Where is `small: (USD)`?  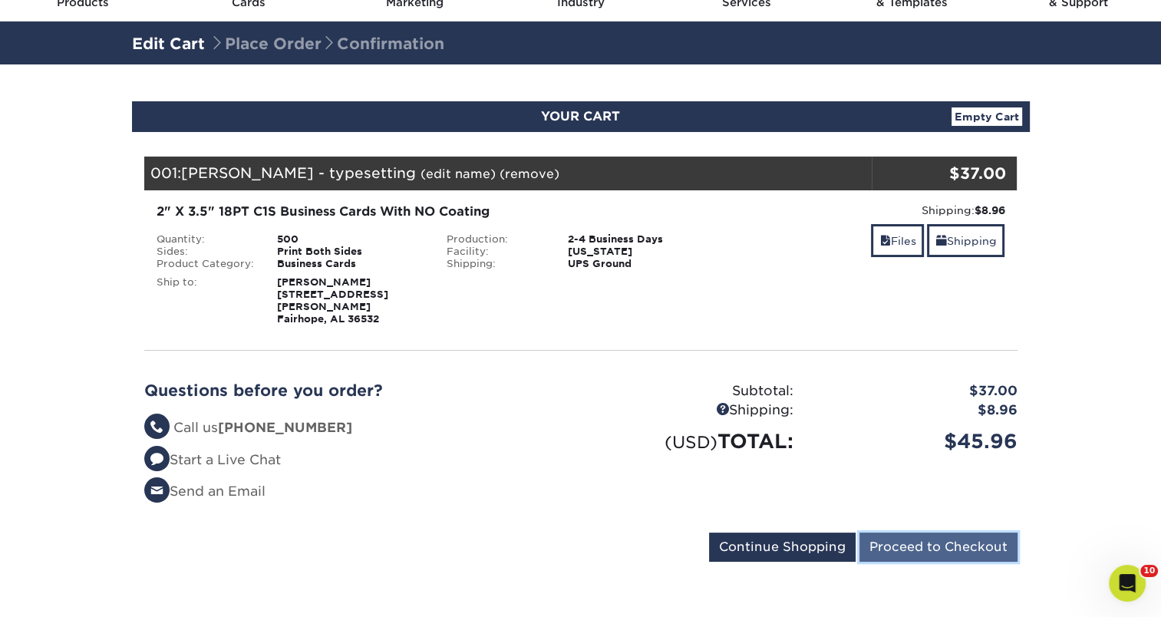 small: (USD) is located at coordinates (691, 442).